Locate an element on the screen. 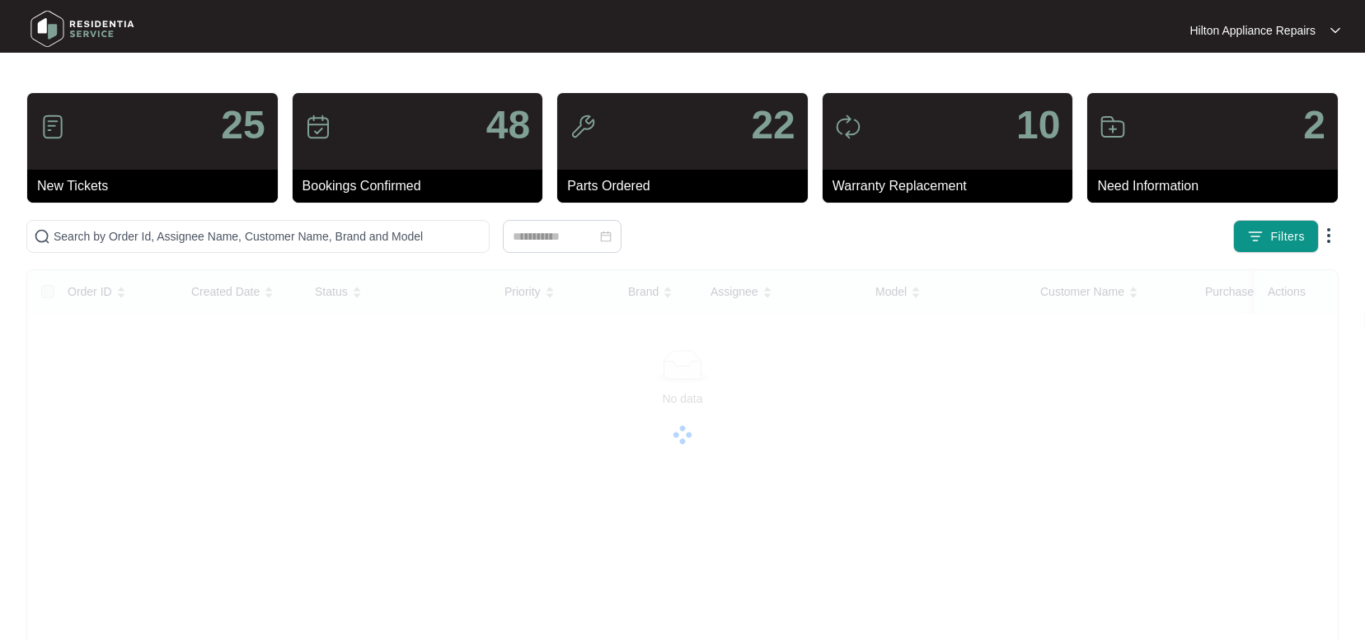 The height and width of the screenshot is (640, 1365). p: Hilton Appliance Repairs is located at coordinates (1252, 30).